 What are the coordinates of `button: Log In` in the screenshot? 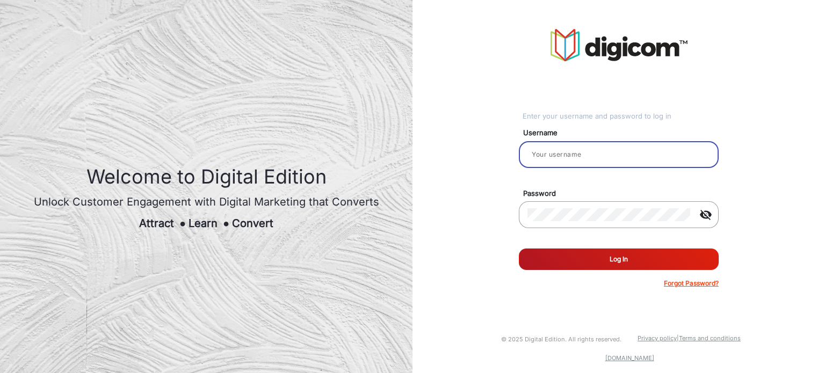 It's located at (619, 259).